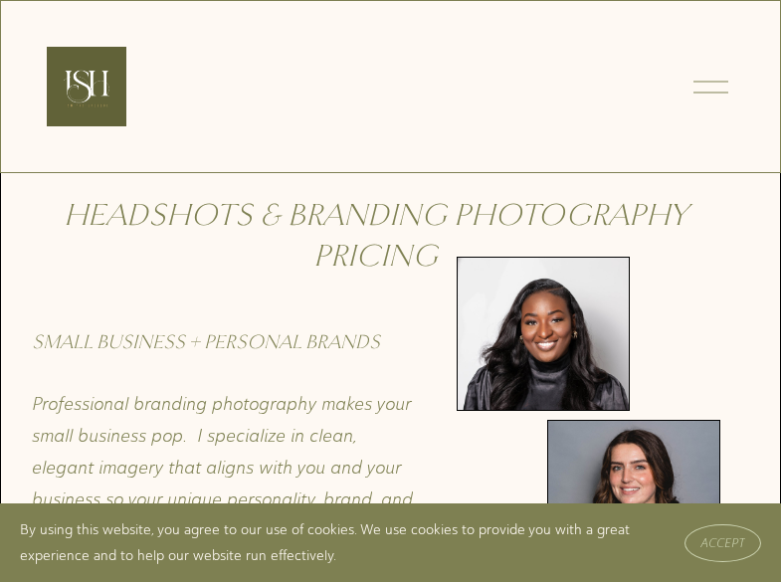 The height and width of the screenshot is (582, 781). I want to click on button: Accept, so click(723, 543).